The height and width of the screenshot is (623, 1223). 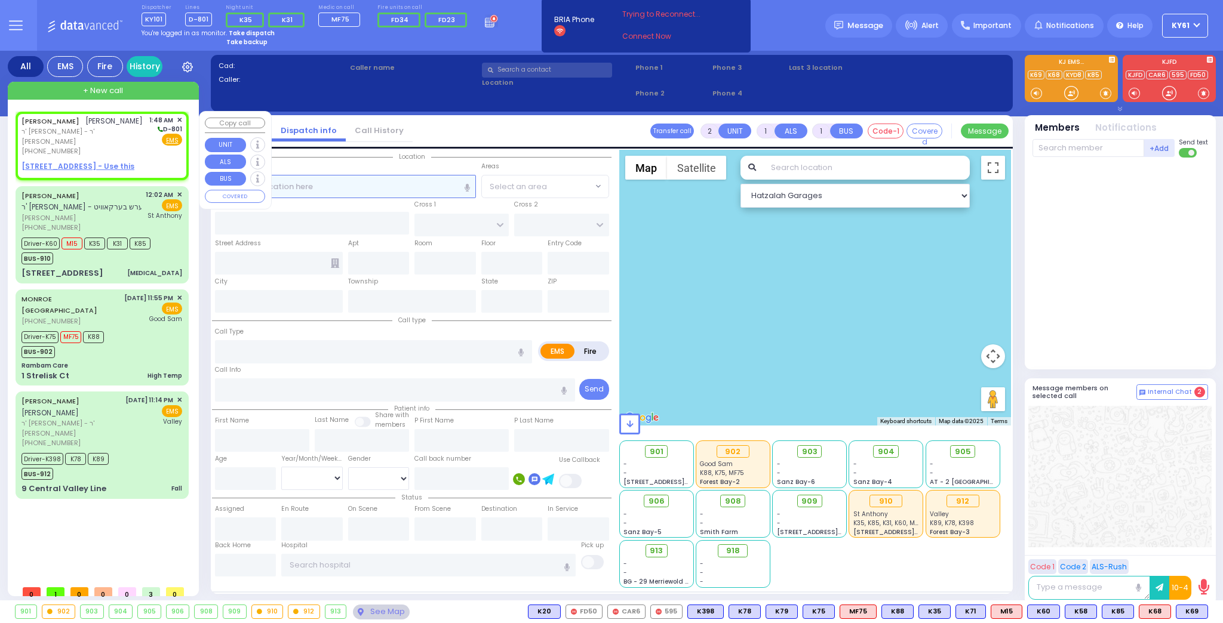 What do you see at coordinates (924, 131) in the screenshot?
I see `button: Covered` at bounding box center [924, 131].